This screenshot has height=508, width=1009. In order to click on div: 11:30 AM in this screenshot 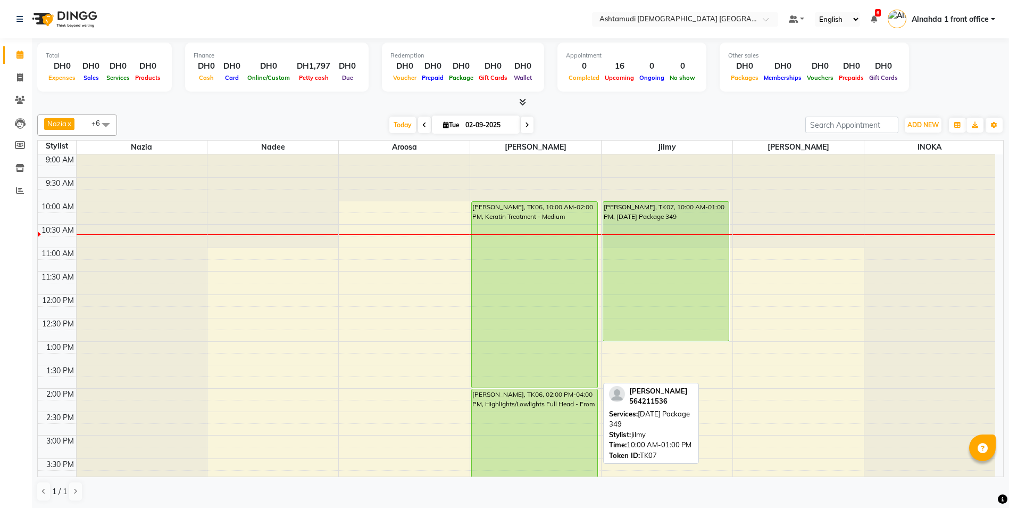, I will do `click(57, 277)`.